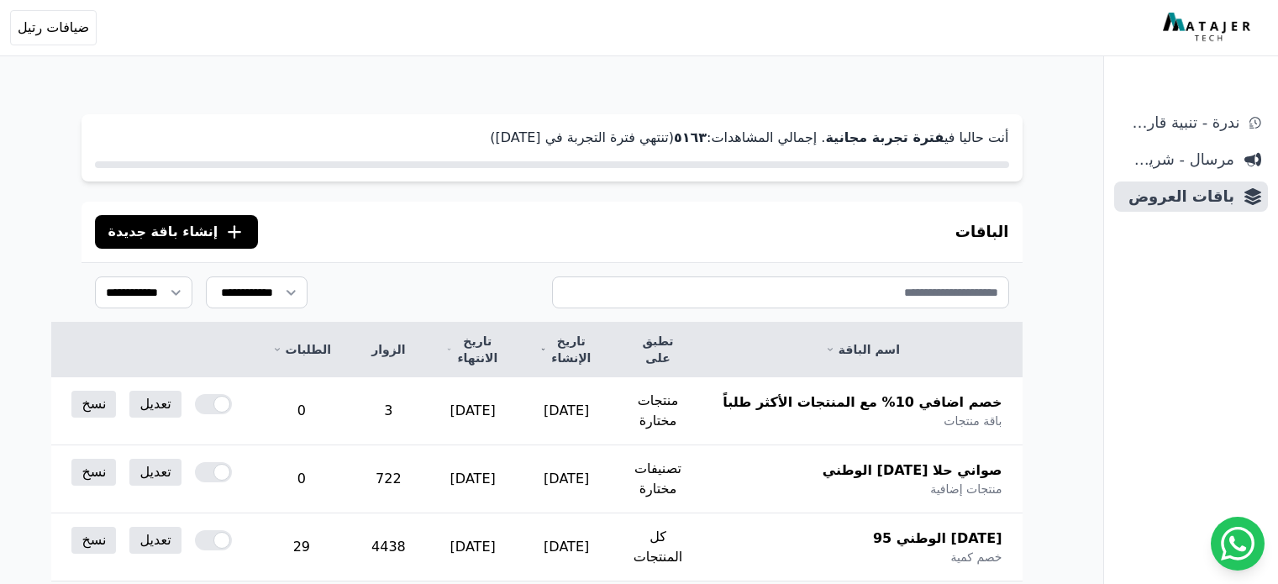 The image size is (1278, 584). I want to click on td: كل المنتجات, so click(658, 547).